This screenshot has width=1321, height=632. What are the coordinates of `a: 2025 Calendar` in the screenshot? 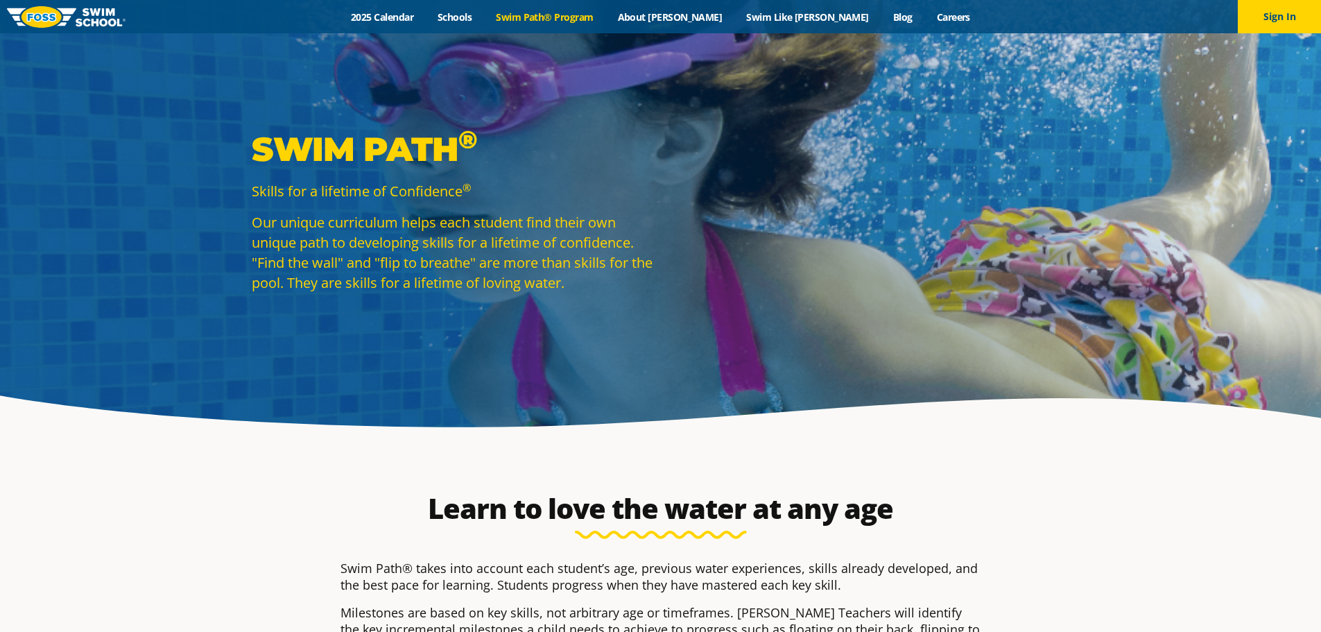 It's located at (382, 17).